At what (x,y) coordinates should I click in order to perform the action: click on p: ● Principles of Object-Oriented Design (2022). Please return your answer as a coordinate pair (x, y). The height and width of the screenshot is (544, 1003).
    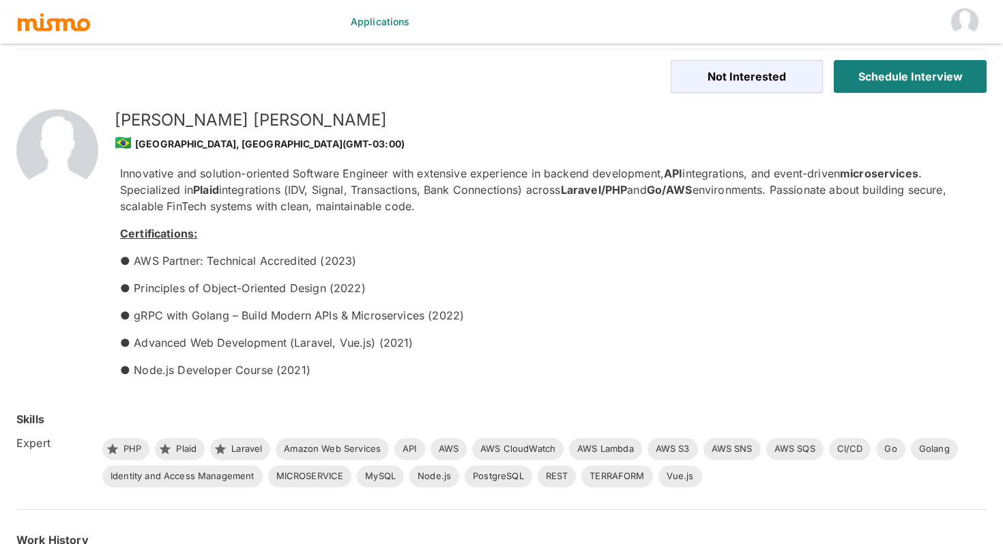
    Looking at the image, I should click on (543, 288).